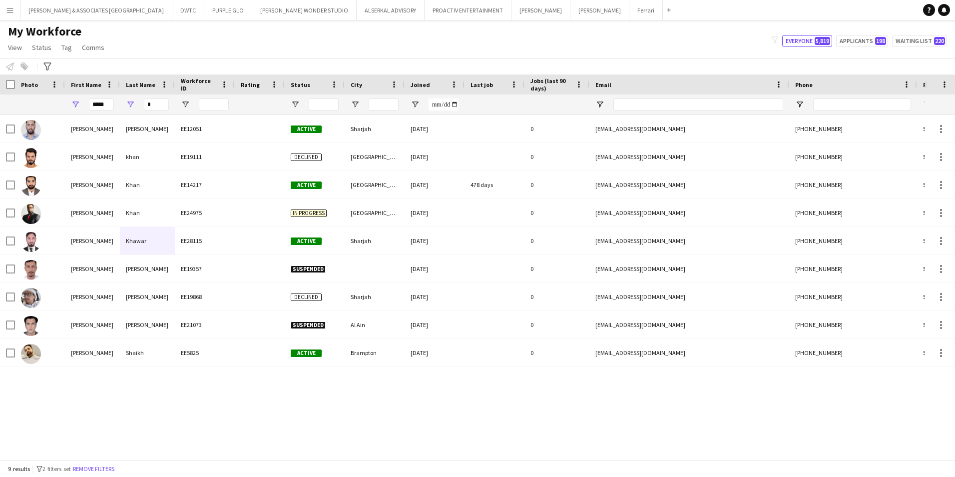 This screenshot has width=955, height=477. What do you see at coordinates (205, 324) in the screenshot?
I see `div: EE21073` at bounding box center [205, 324].